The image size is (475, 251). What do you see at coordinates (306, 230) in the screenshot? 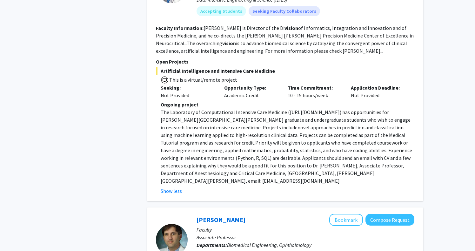
I see `p: Faculty` at bounding box center [306, 230].